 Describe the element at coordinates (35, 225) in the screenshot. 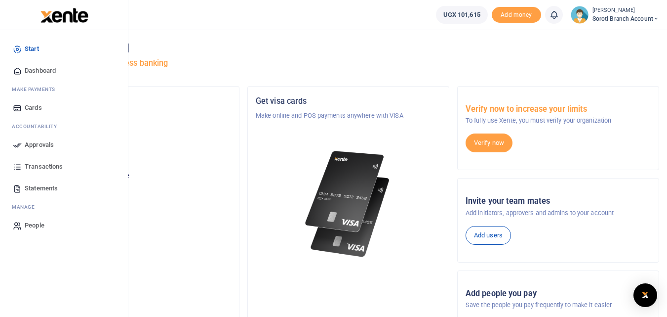

I see `span: People` at that location.